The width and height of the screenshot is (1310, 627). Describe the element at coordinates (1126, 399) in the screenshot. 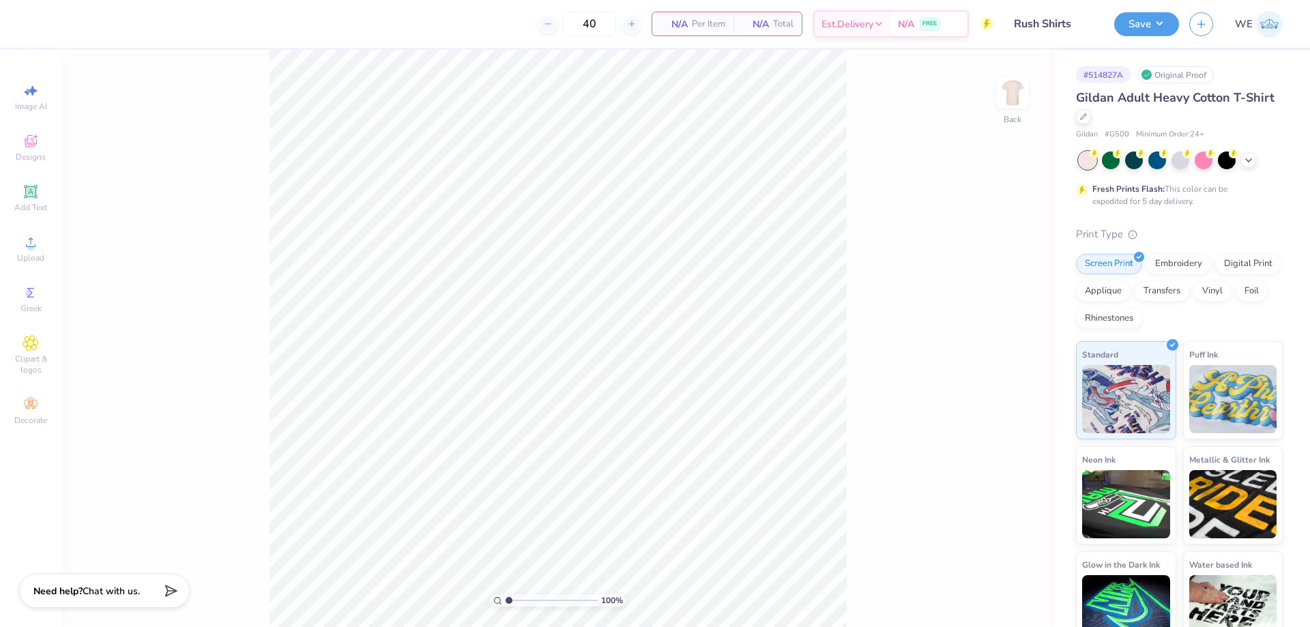

I see `img: Standard` at that location.